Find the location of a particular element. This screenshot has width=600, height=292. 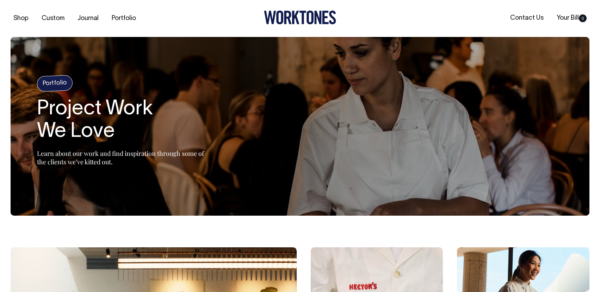

h1: Project Work We Love is located at coordinates (125, 121).